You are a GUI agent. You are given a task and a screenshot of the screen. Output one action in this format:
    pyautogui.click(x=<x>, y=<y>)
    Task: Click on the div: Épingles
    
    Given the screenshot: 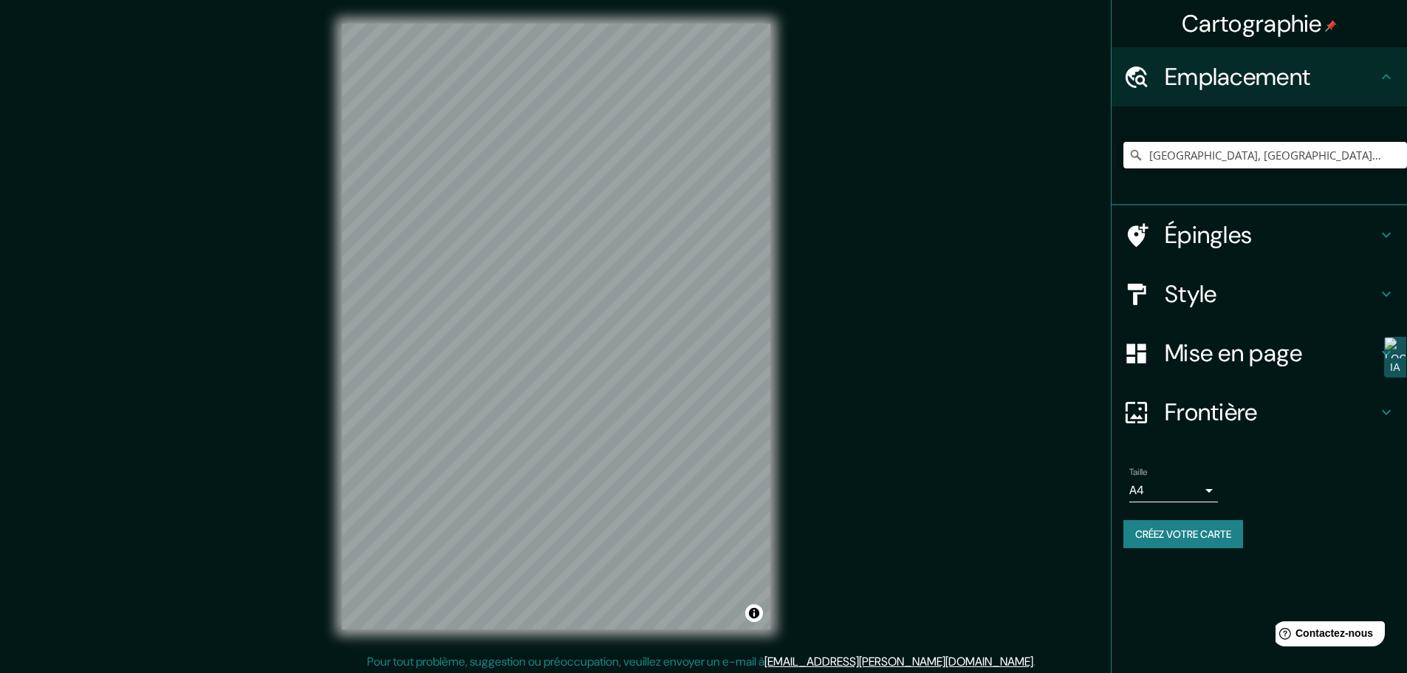 What is the action you would take?
    pyautogui.click(x=1259, y=235)
    